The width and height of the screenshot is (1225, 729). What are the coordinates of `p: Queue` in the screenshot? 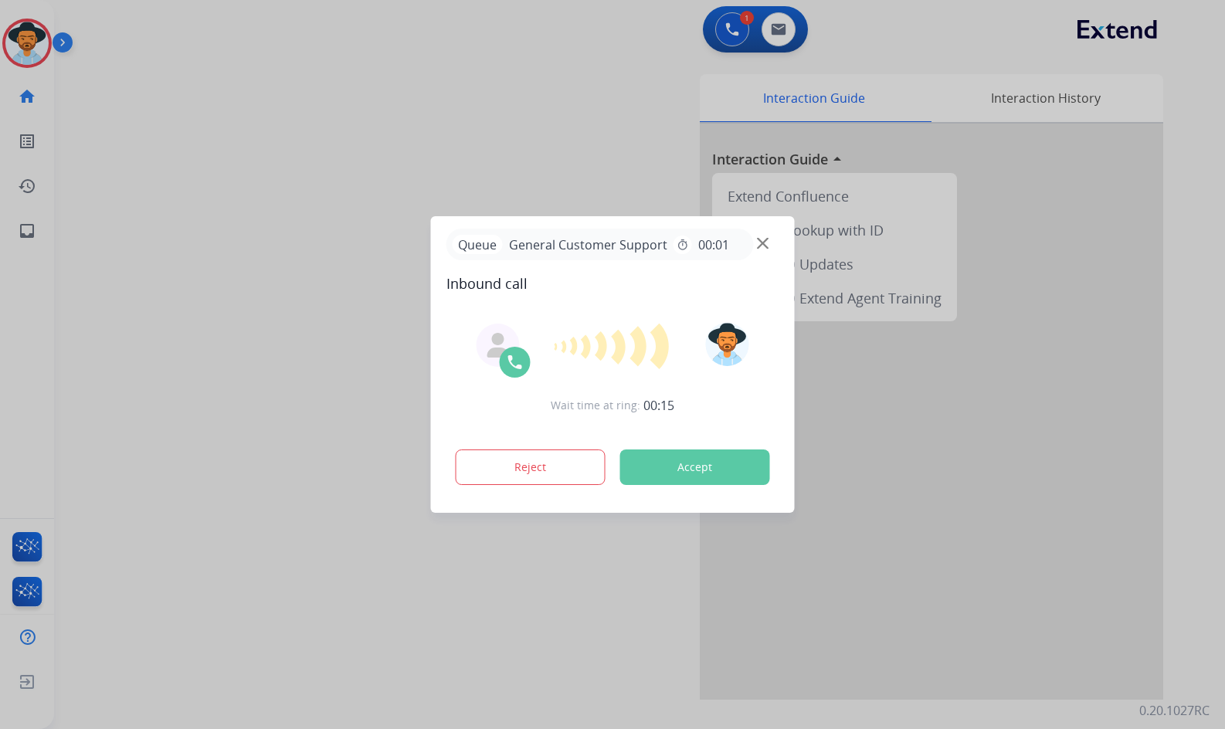 It's located at (477, 244).